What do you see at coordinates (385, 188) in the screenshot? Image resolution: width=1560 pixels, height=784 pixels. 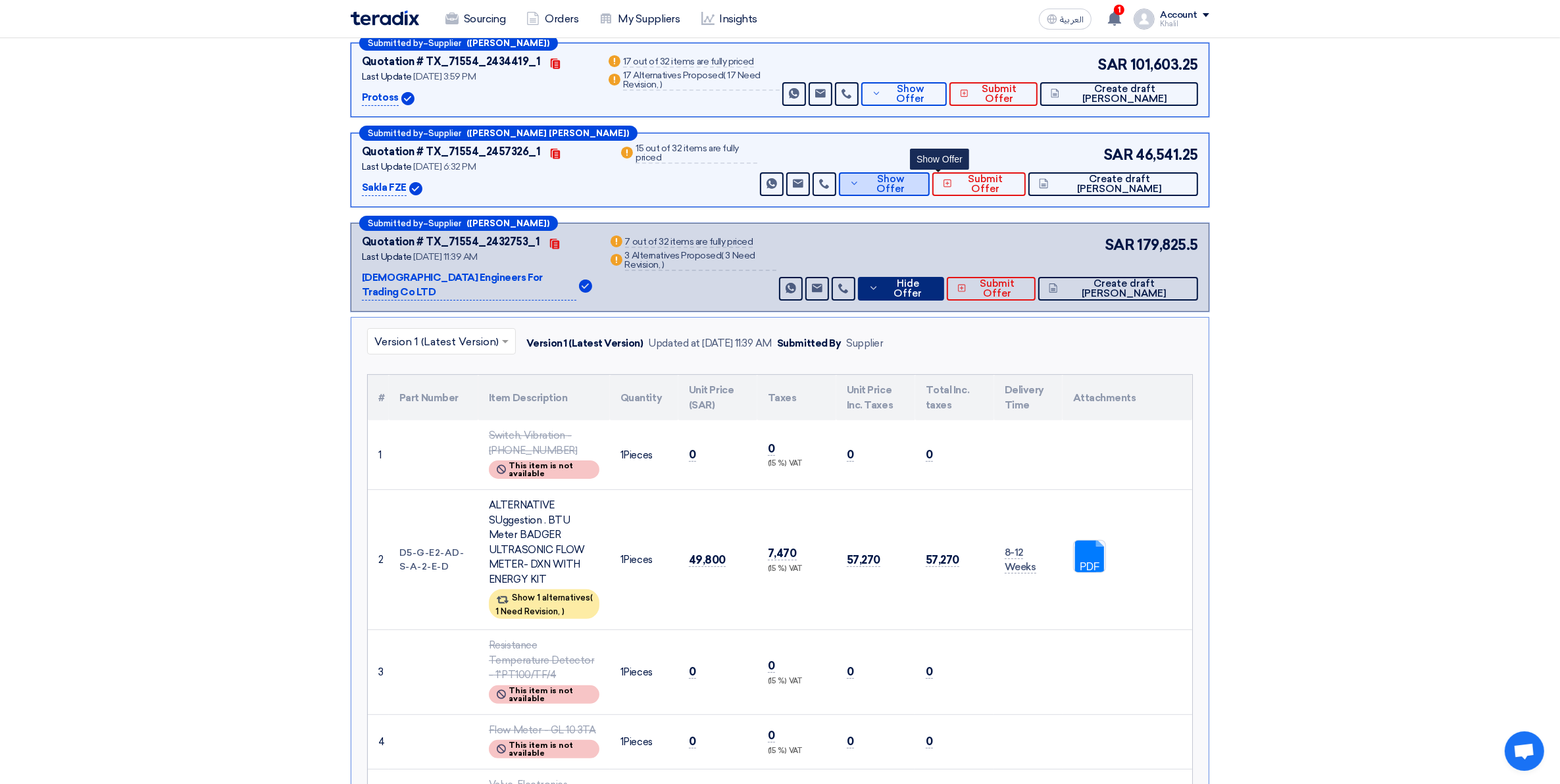 I see `p: Sakla FZE` at bounding box center [385, 188].